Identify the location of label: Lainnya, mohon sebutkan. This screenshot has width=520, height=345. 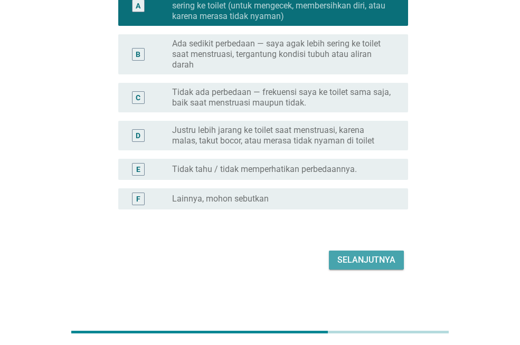
(220, 199).